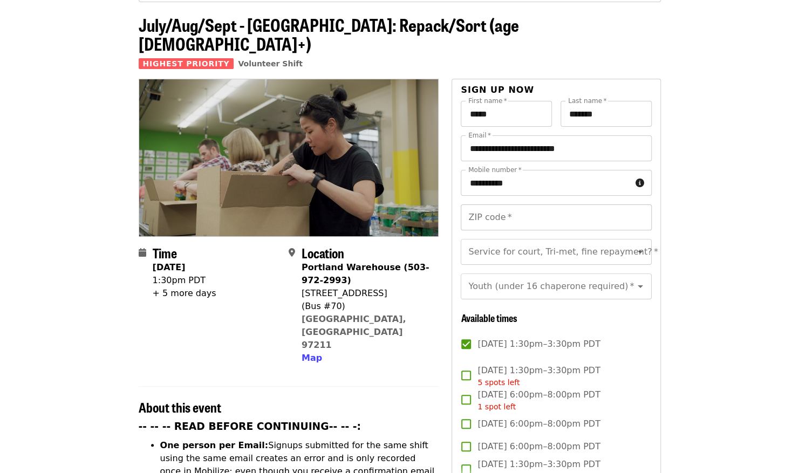 The image size is (799, 473). What do you see at coordinates (495, 170) in the screenshot?
I see `label: Mobile number` at bounding box center [495, 170].